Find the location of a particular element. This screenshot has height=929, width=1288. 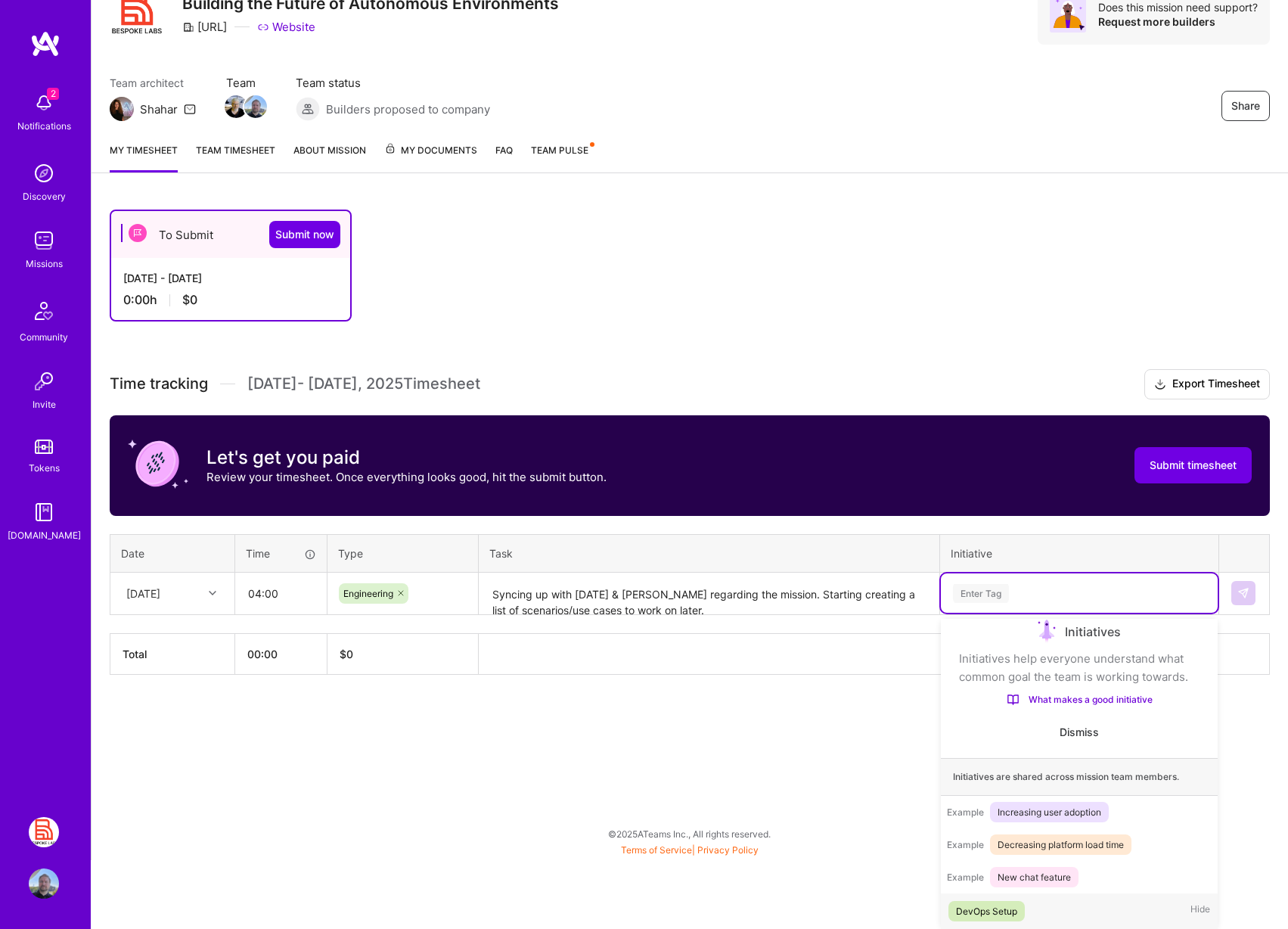

img: Team Architect is located at coordinates (122, 109).